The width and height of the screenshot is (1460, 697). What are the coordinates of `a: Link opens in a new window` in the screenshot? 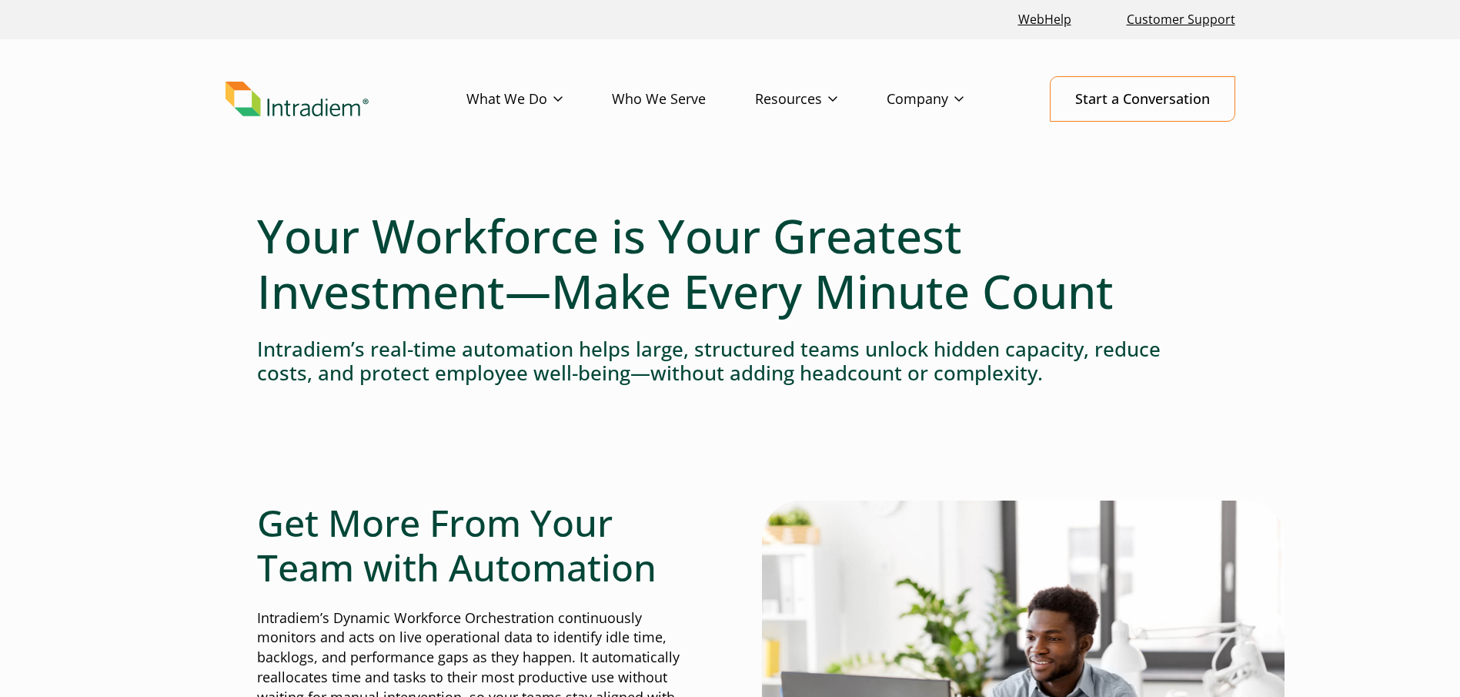 It's located at (1045, 19).